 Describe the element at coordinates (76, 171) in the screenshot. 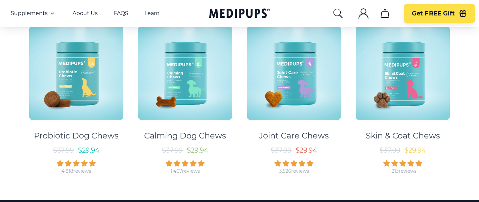

I see `div: 4,818 reviews` at that location.